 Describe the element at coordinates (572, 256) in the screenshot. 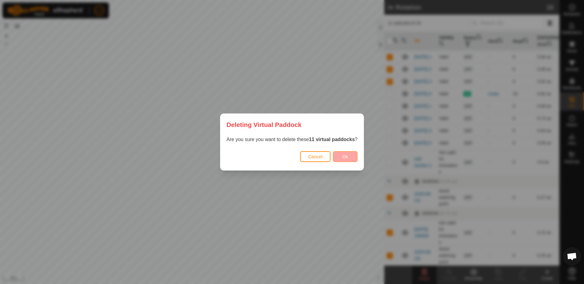

I see `div: Open chat` at that location.